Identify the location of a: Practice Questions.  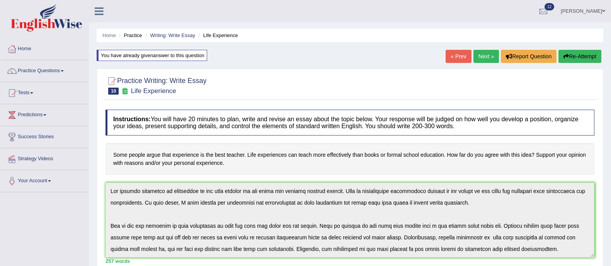
(44, 70).